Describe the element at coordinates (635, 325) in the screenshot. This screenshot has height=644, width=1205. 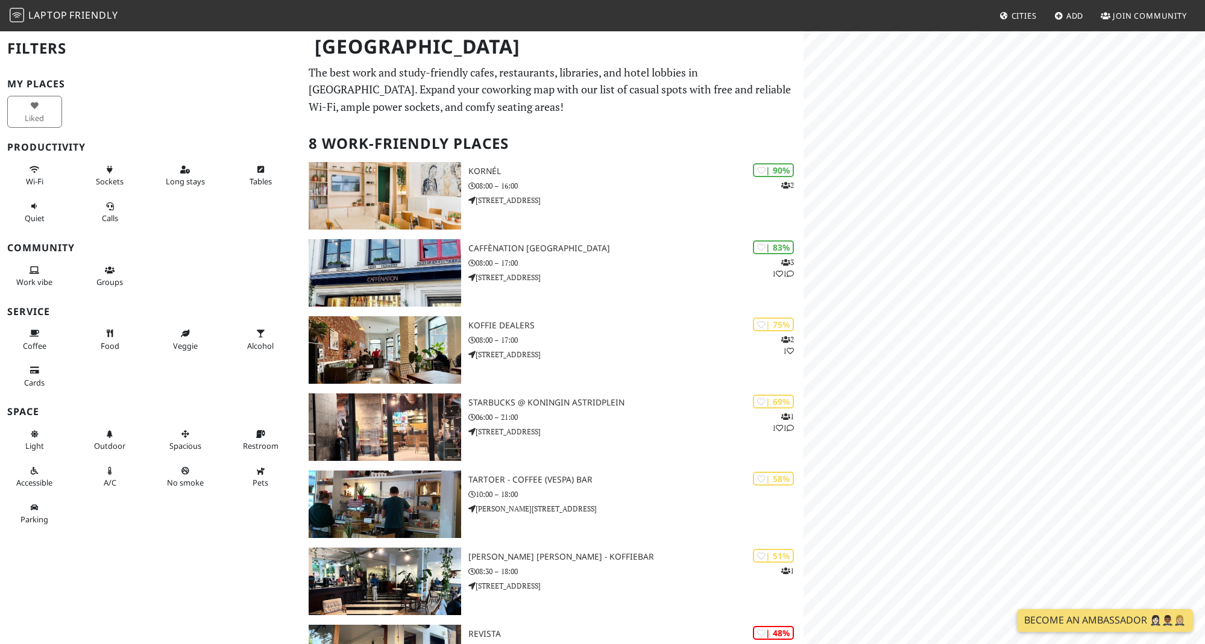
I see `h3: Koffie Dealers` at that location.